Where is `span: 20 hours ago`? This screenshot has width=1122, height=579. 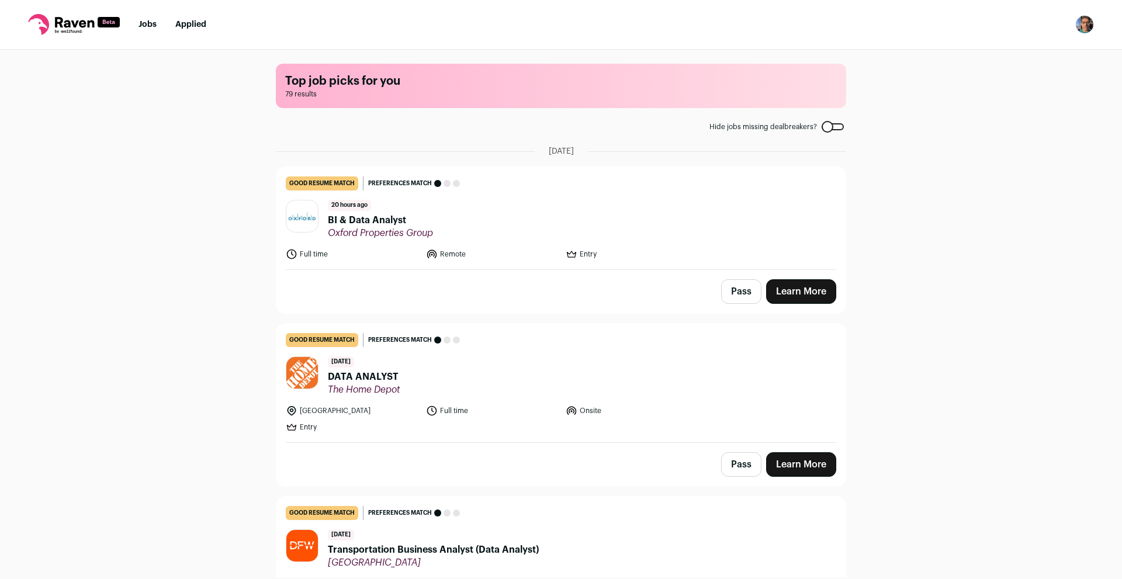
span: 20 hours ago is located at coordinates (350, 205).